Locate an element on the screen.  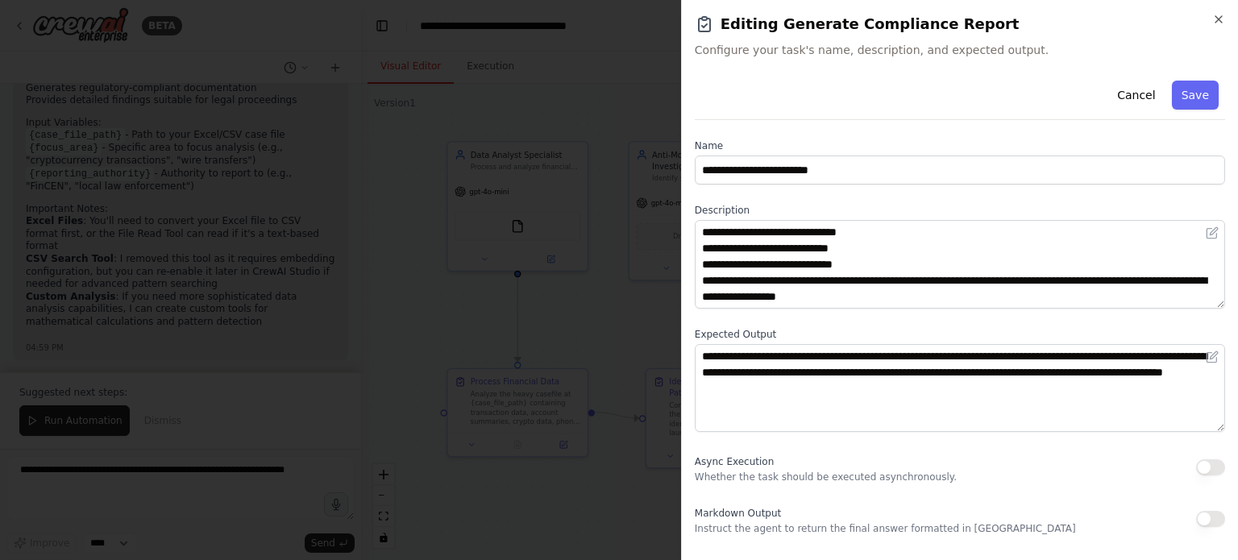
span: Markdown Output is located at coordinates (737, 513).